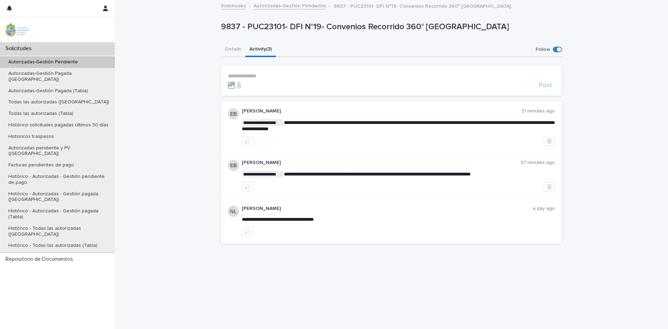  Describe the element at coordinates (53, 245) in the screenshot. I see `p: Histórico - Todas las autorizadas (Tabla)` at that location.